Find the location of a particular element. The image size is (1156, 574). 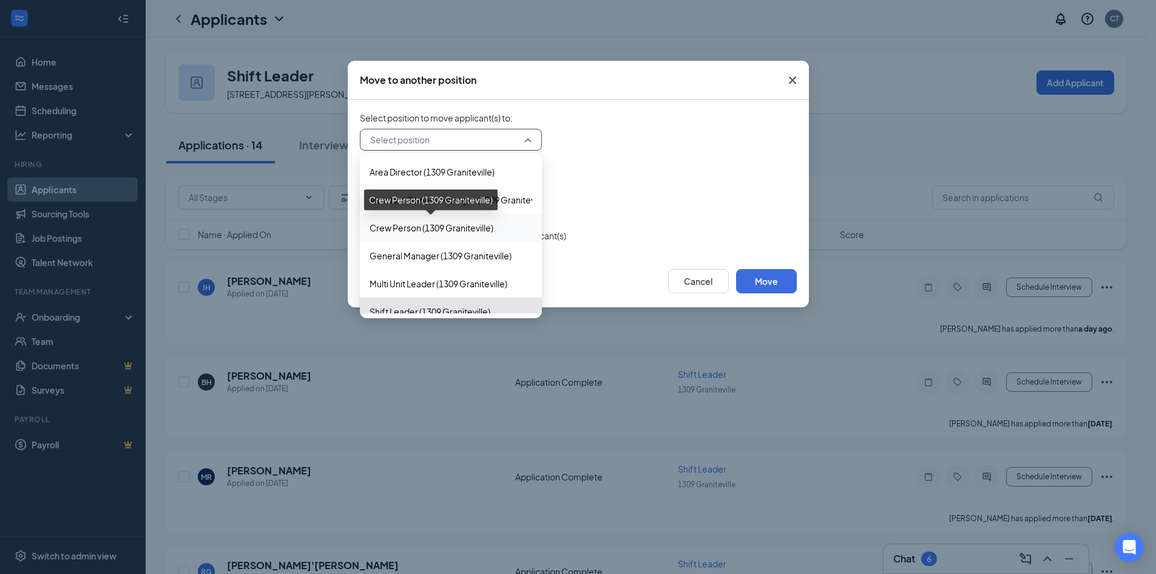

span: Area Director (1309 Graniteville) is located at coordinates (432, 172).